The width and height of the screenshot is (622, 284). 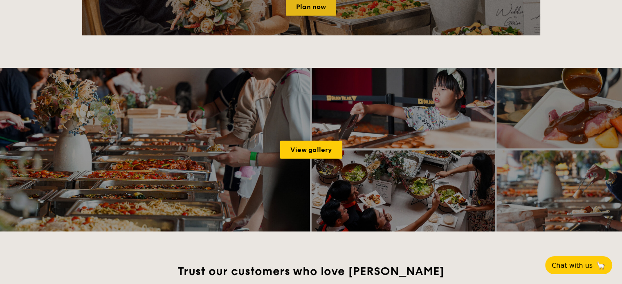 What do you see at coordinates (572, 265) in the screenshot?
I see `span: Chat with us` at bounding box center [572, 265].